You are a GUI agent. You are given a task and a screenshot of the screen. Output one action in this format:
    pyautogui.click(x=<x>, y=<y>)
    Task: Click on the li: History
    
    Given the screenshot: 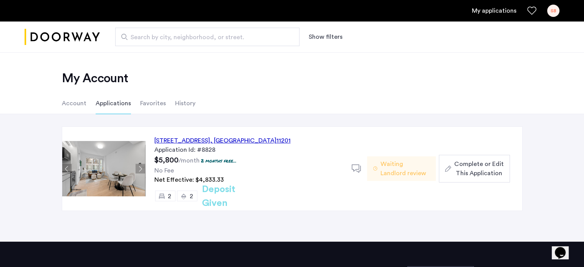 What is the action you would take?
    pyautogui.click(x=185, y=103)
    